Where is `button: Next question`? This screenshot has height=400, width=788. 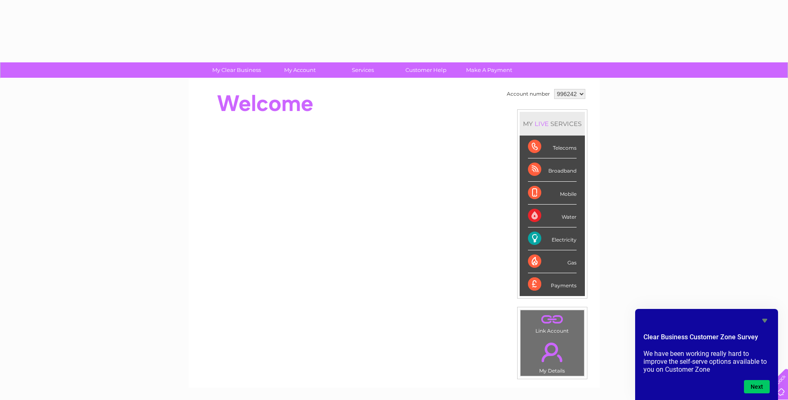
button: Next question is located at coordinates (757, 386).